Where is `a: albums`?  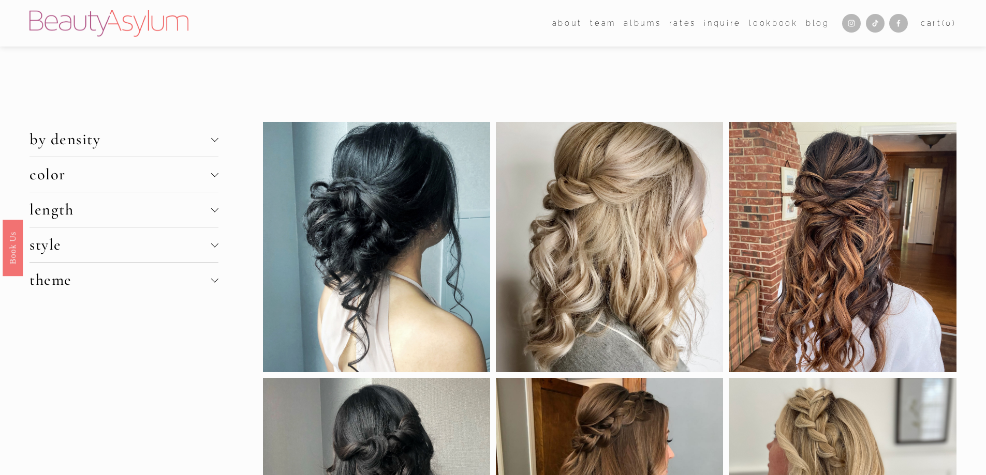 a: albums is located at coordinates (642, 23).